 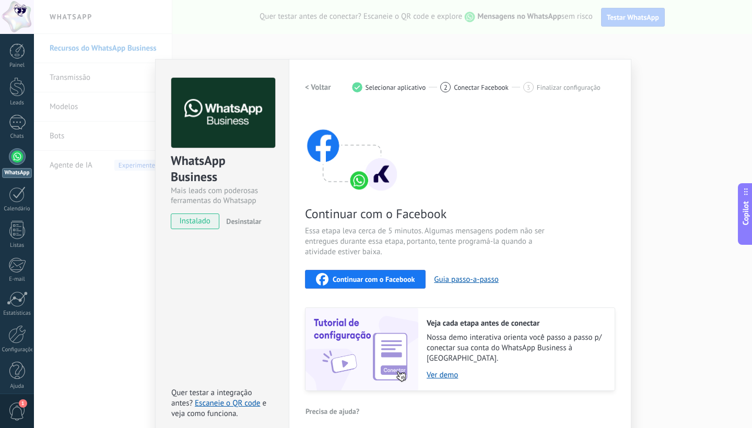 What do you see at coordinates (318, 87) in the screenshot?
I see `h2: < Voltar` at bounding box center [318, 87].